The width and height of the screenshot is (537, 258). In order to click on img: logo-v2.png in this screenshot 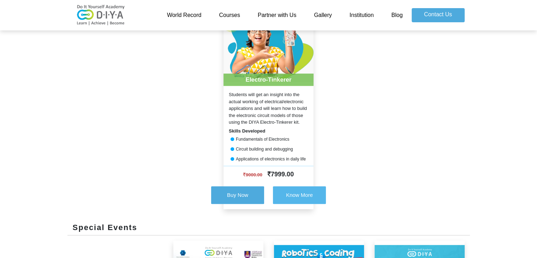, I will do `click(101, 15)`.